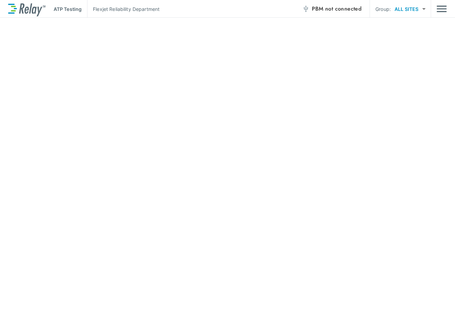 The image size is (455, 316). Describe the element at coordinates (383, 9) in the screenshot. I see `p: Group:` at that location.